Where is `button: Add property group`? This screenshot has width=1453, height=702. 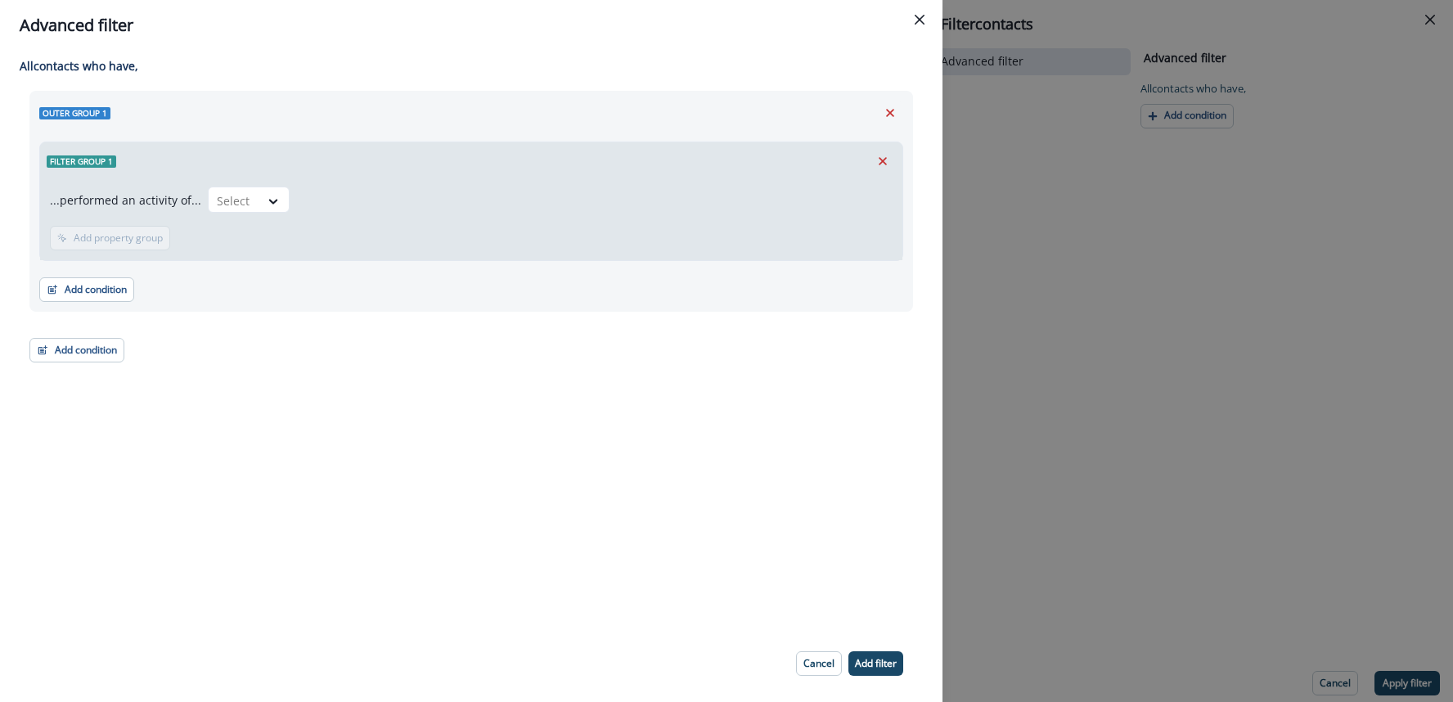 button: Add property group is located at coordinates (110, 238).